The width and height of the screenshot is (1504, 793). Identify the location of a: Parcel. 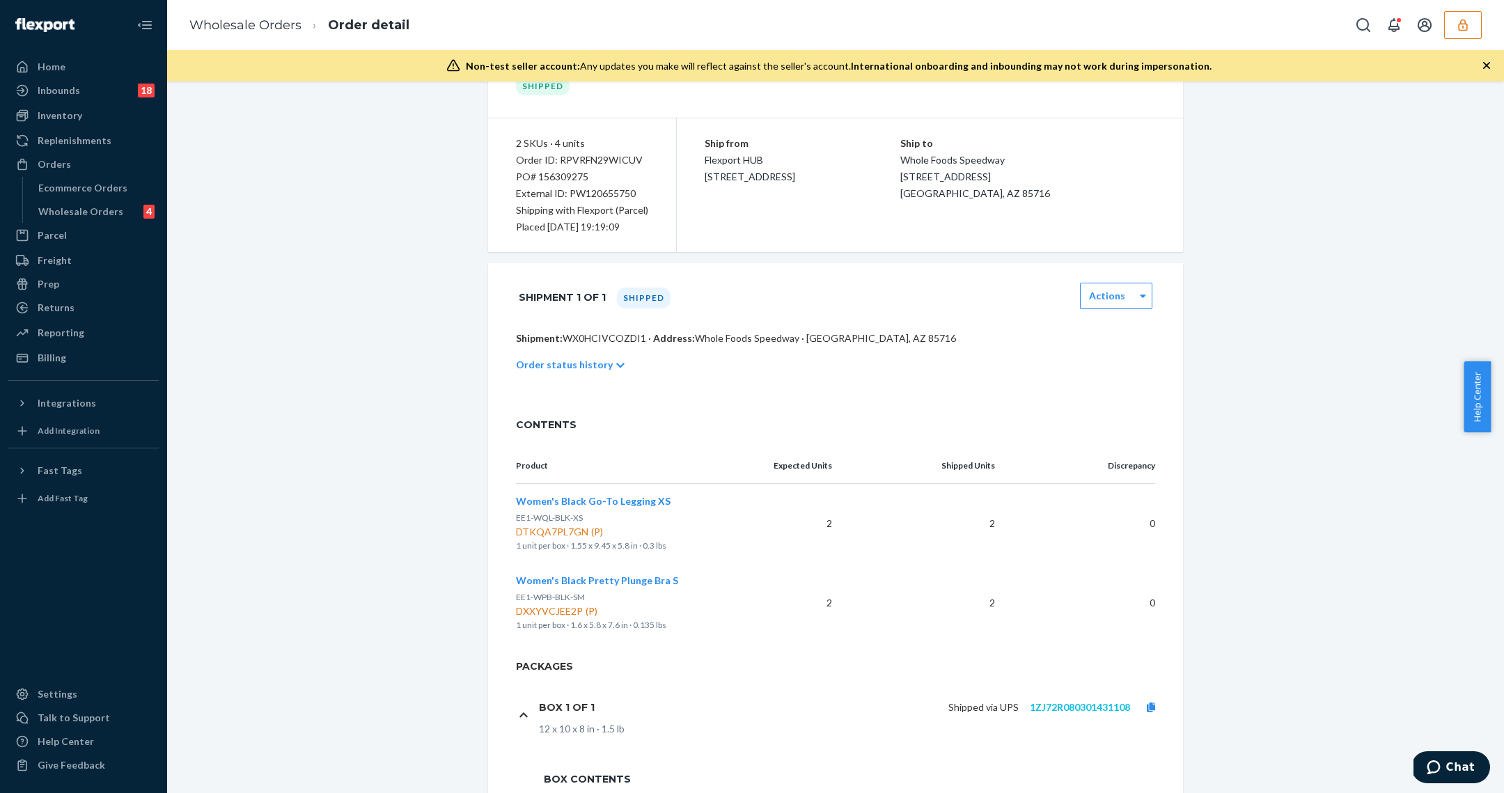
(84, 235).